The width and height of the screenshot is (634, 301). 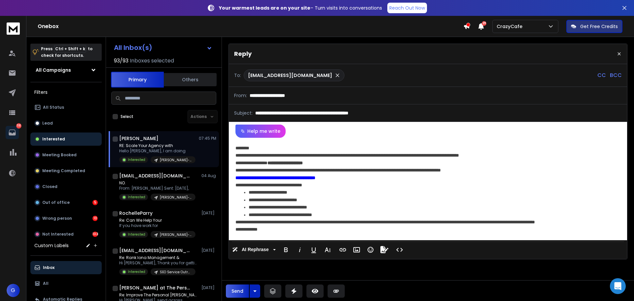 I want to click on p: BCC, so click(x=616, y=75).